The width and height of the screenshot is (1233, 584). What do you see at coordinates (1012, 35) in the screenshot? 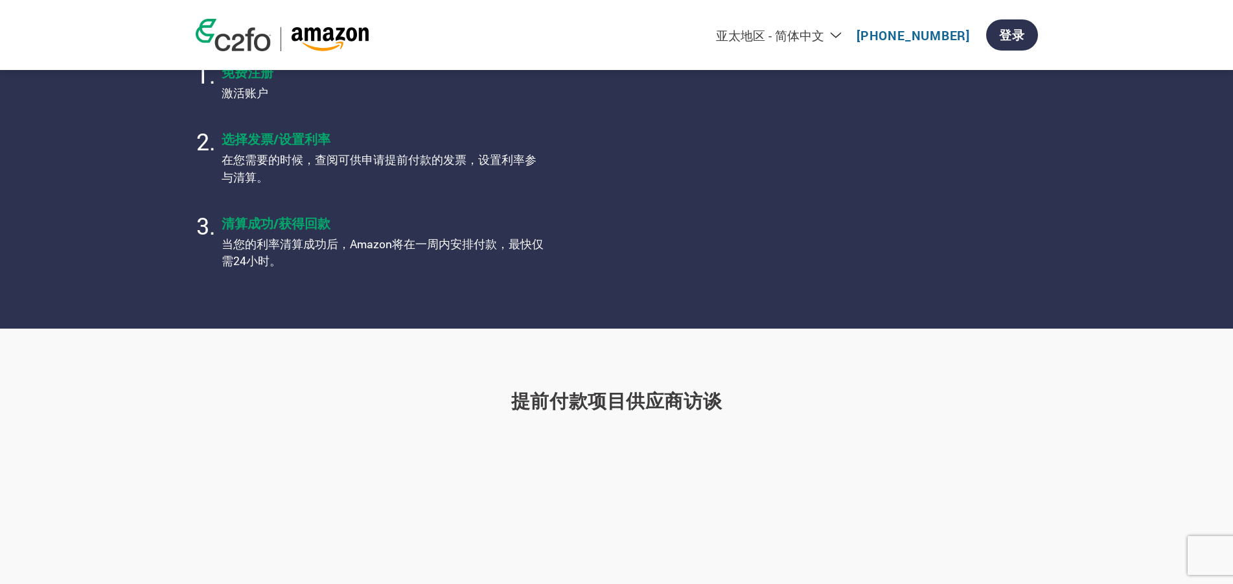
I see `a: 登录` at bounding box center [1012, 35].